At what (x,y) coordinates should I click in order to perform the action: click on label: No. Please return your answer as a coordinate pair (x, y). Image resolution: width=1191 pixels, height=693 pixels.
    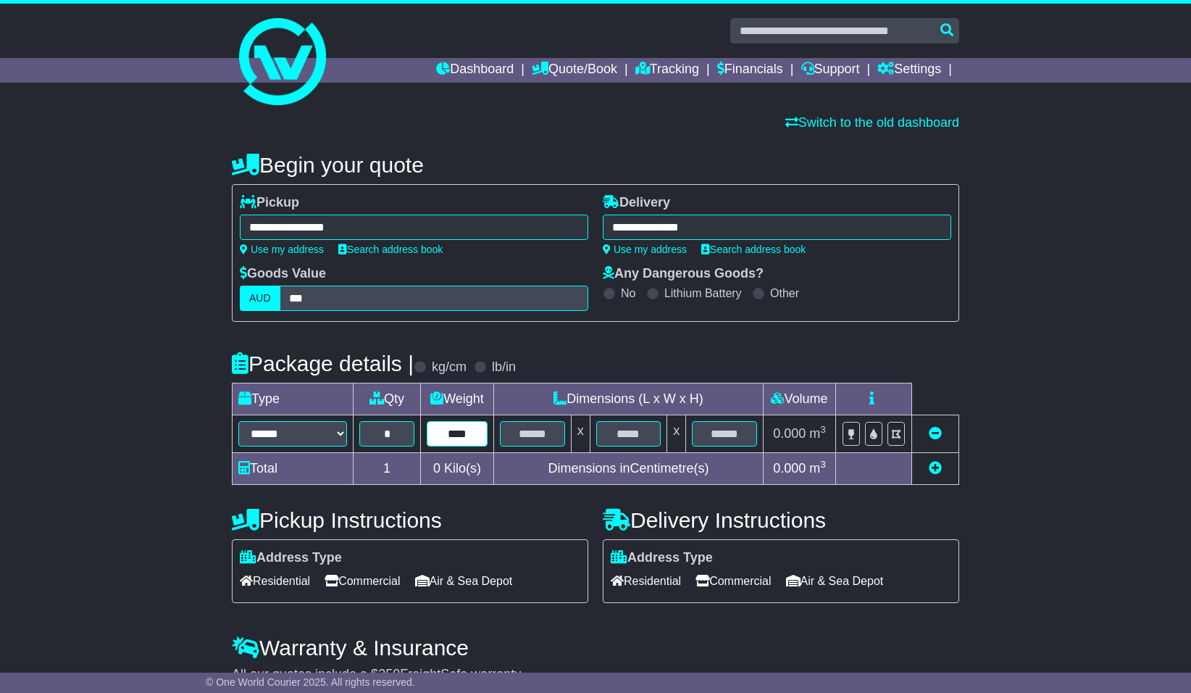
    Looking at the image, I should click on (628, 293).